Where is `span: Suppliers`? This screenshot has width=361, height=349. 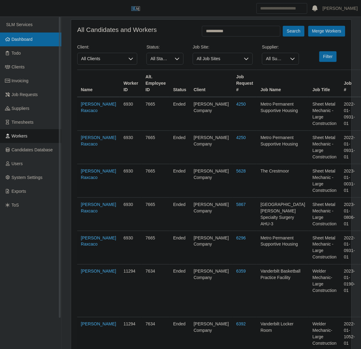
span: Suppliers is located at coordinates (21, 108).